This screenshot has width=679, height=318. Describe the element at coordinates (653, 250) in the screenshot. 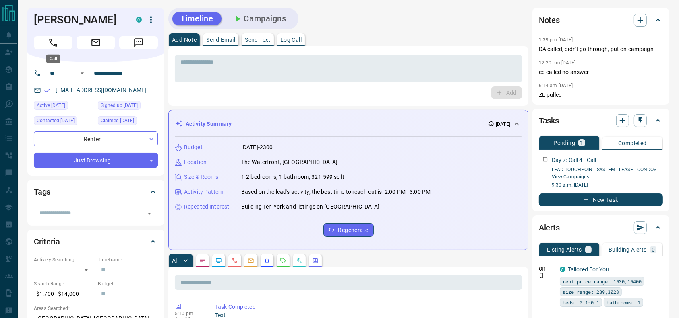

I see `p: 0` at that location.